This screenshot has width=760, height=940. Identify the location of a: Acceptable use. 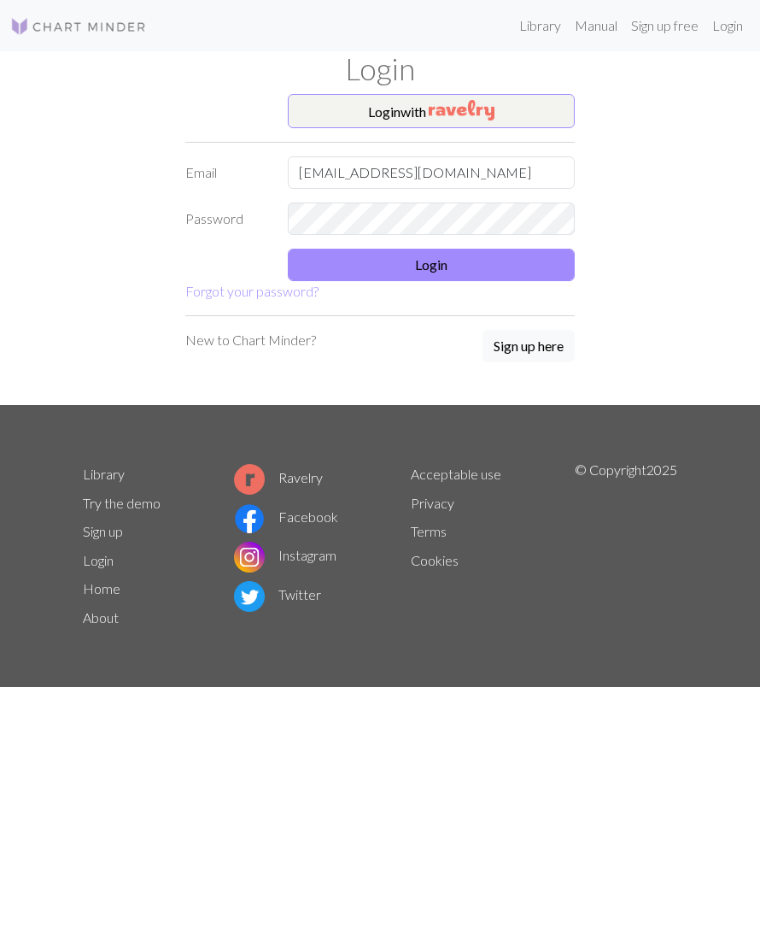
(456, 473).